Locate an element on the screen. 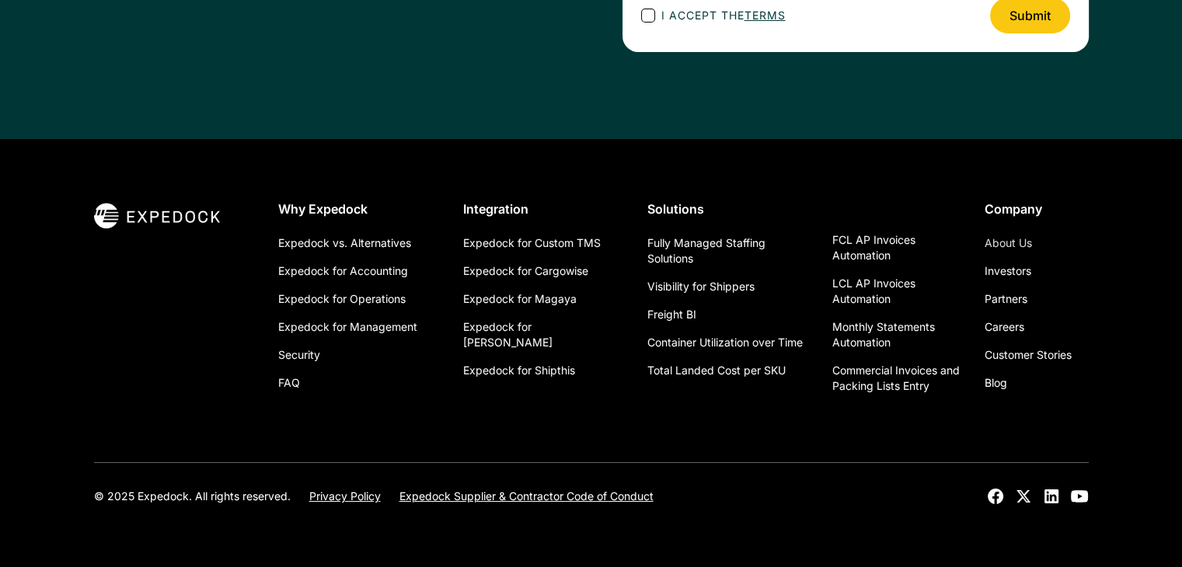 This screenshot has width=1182, height=567. a: LCL AP Invoices Automation is located at coordinates (896, 291).